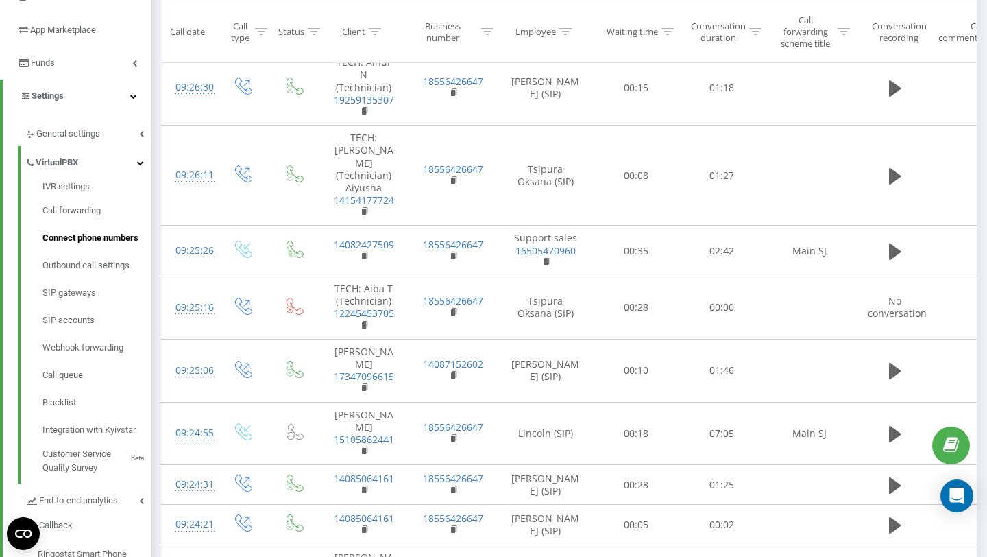 The width and height of the screenshot is (987, 557). What do you see at coordinates (364, 376) in the screenshot?
I see `a: 17347096615` at bounding box center [364, 376].